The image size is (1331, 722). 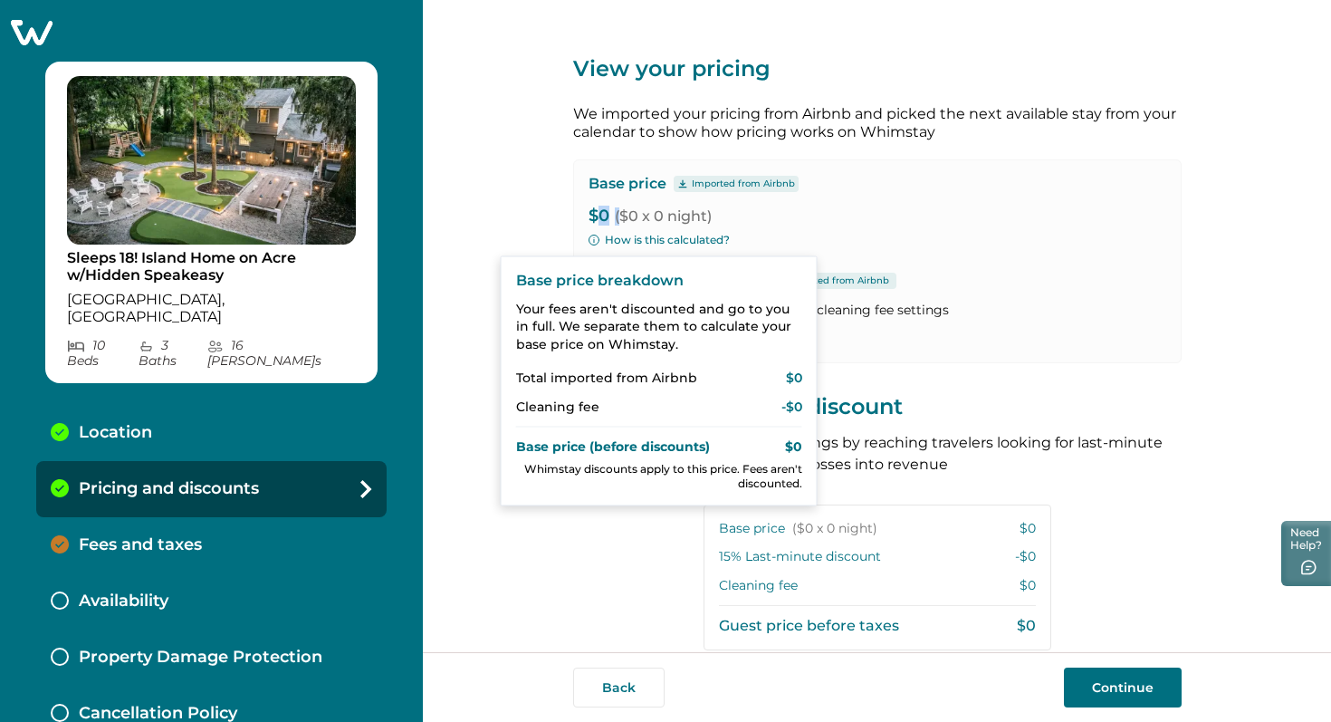 What do you see at coordinates (123, 601) in the screenshot?
I see `p: Availability` at bounding box center [123, 601].